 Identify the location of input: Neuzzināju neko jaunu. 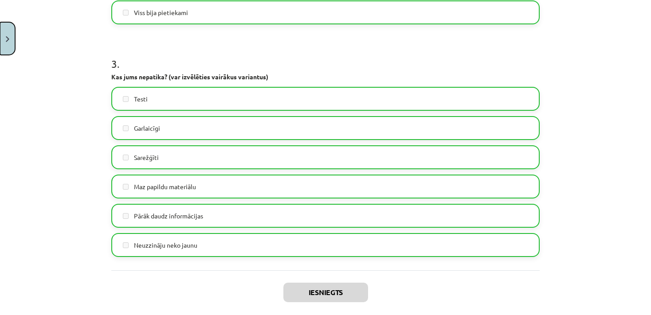
(125, 245).